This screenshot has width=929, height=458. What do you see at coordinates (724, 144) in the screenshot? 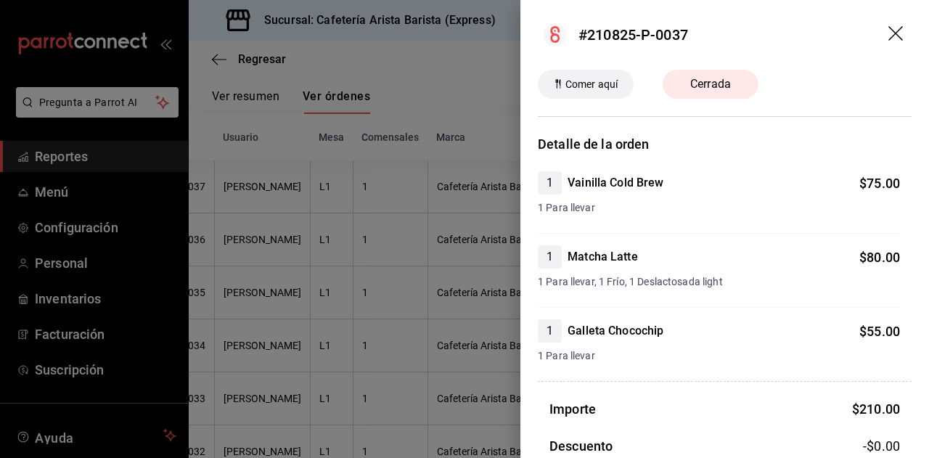
I see `h3: Detalle de la orden` at bounding box center [724, 144].